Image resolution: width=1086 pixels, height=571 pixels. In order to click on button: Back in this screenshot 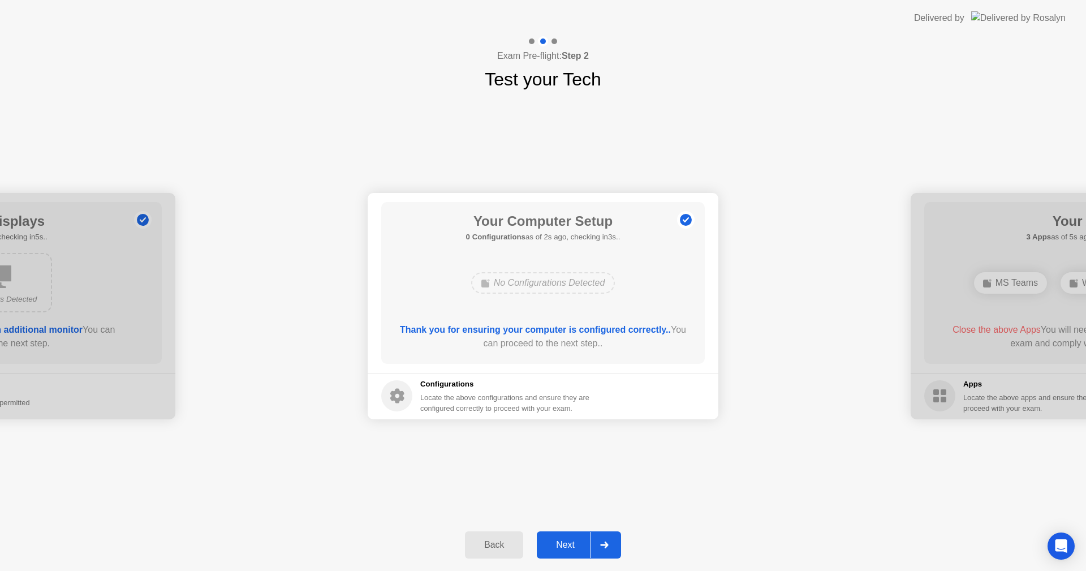, I will do `click(494, 545)`.